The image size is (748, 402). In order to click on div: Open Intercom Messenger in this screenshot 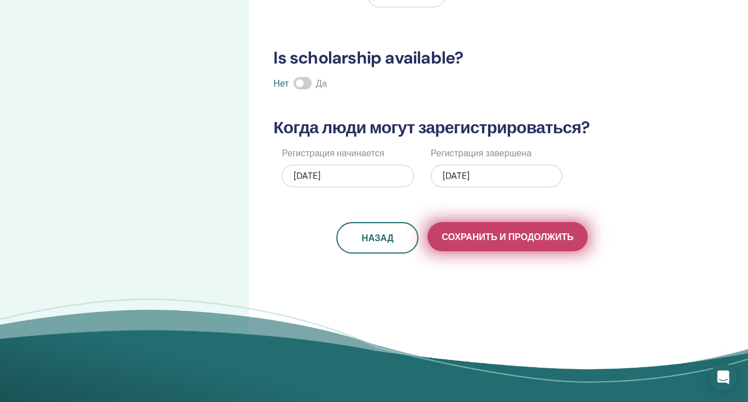, I will do `click(723, 377)`.